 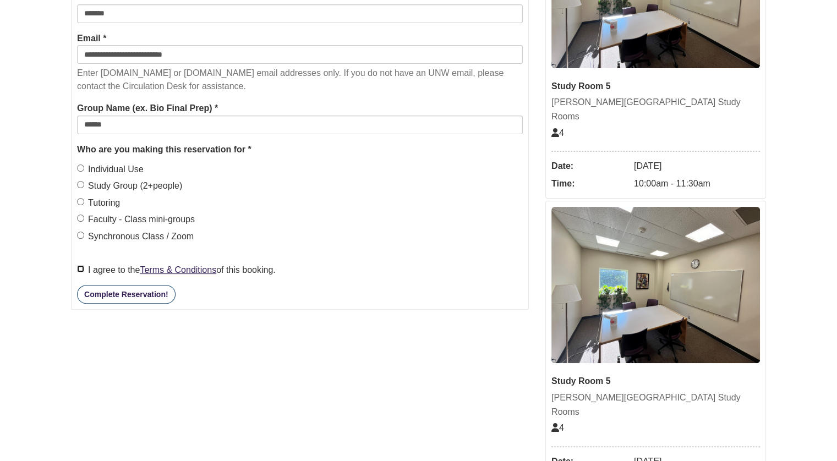 I want to click on input: Study Group (2+people), so click(x=80, y=184).